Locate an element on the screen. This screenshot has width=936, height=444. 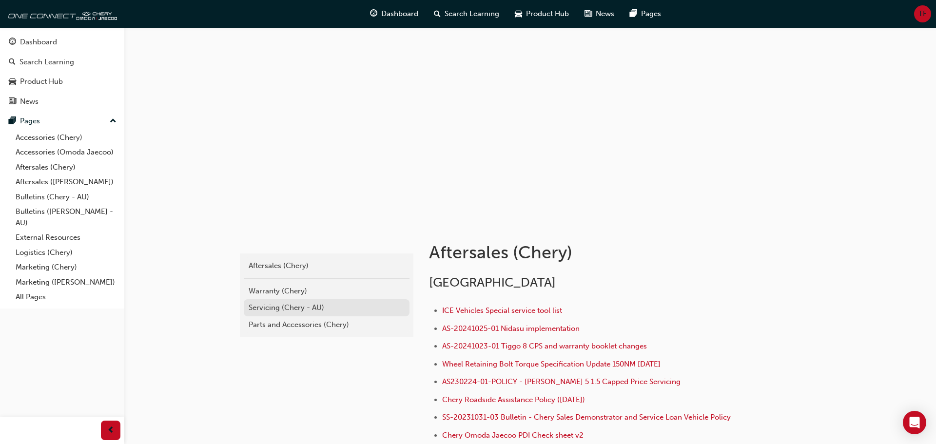
div: Product Hub is located at coordinates (41, 81).